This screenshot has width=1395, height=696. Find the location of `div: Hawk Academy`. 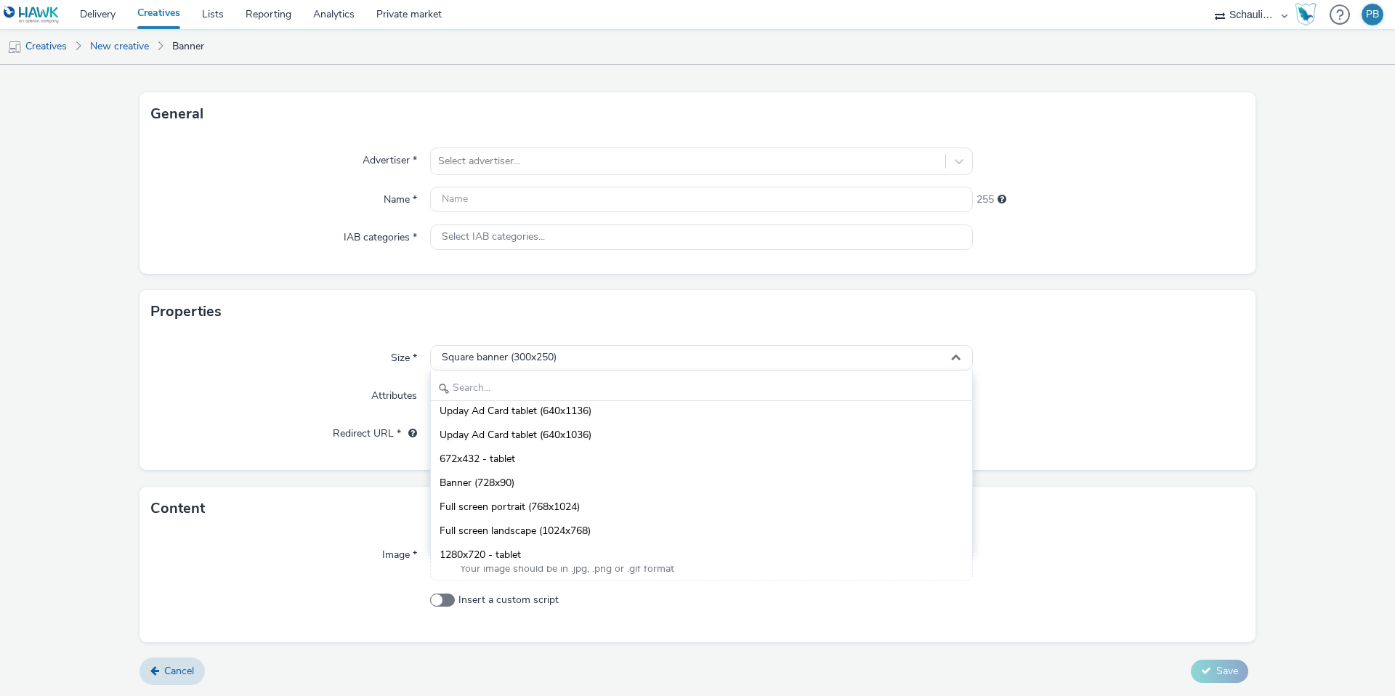

div: Hawk Academy is located at coordinates (1305, 15).